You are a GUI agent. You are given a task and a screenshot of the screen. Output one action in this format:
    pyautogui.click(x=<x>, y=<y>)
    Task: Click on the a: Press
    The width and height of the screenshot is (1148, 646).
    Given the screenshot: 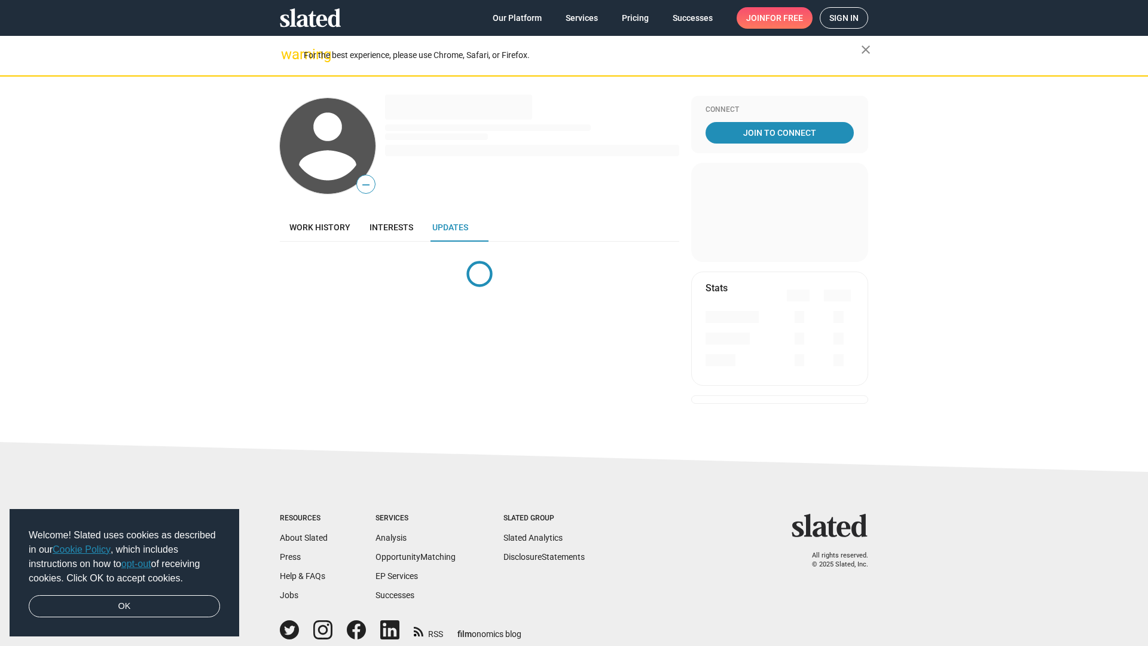 What is the action you would take?
    pyautogui.click(x=290, y=557)
    